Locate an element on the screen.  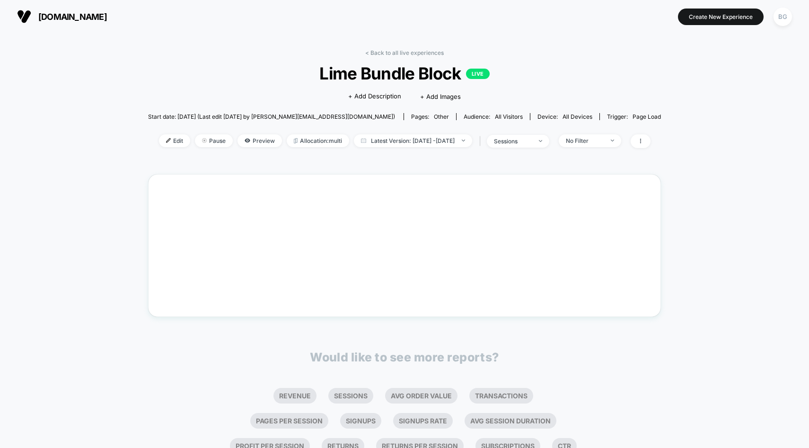
span: Allocation: multi is located at coordinates (318, 140).